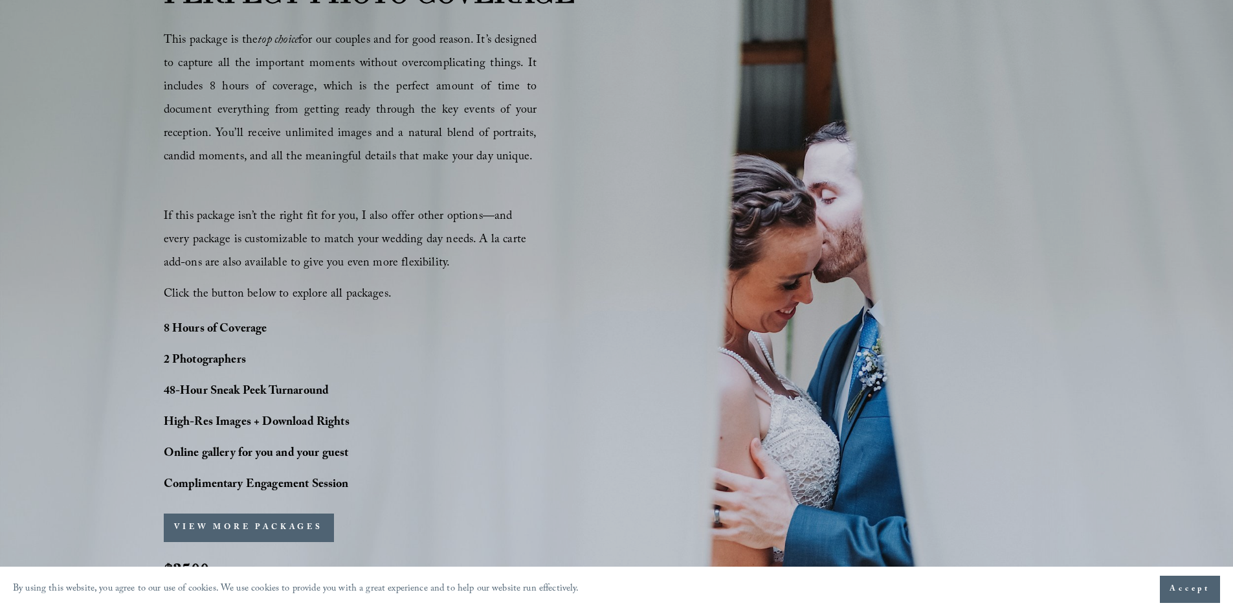  What do you see at coordinates (186, 570) in the screenshot?
I see `strong: $3500` at bounding box center [186, 570].